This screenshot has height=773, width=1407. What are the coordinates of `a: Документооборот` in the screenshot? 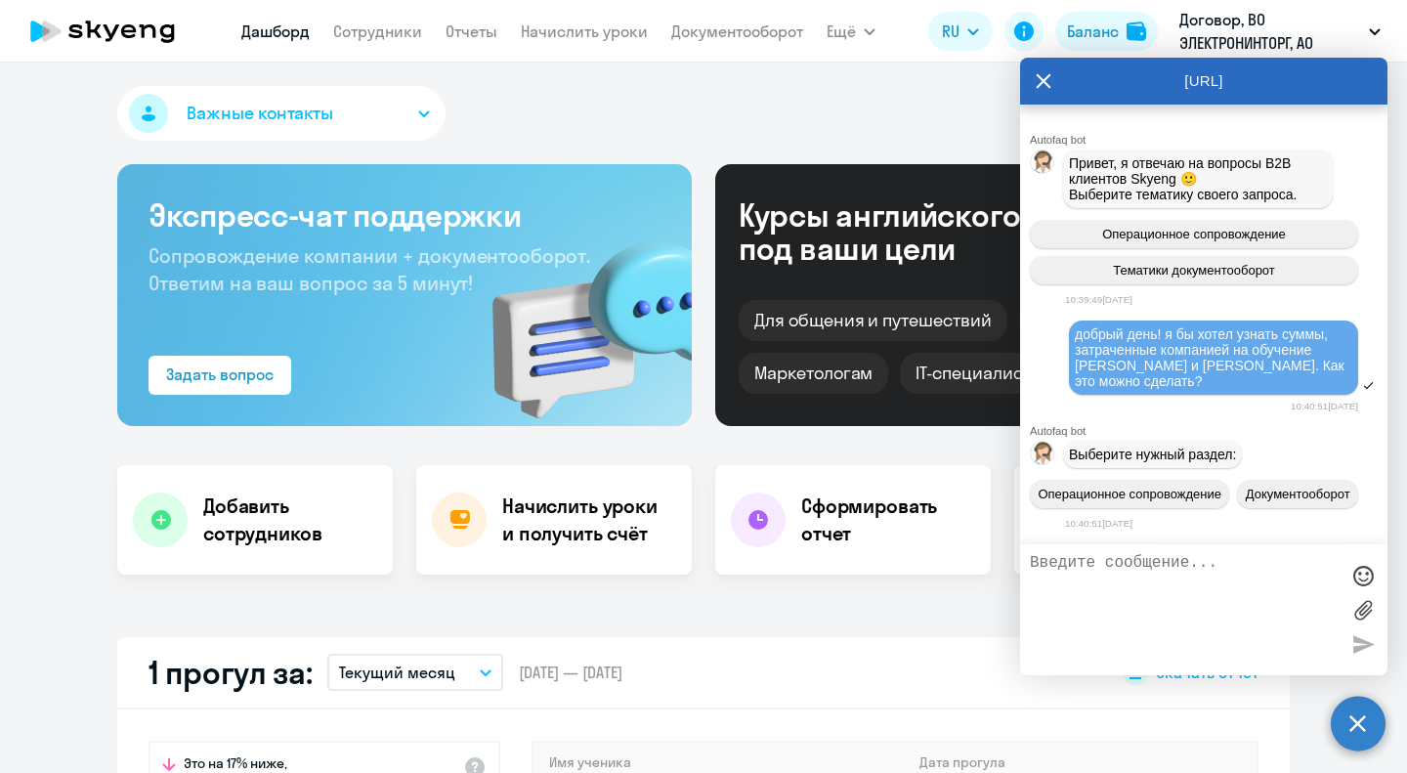 It's located at (737, 31).